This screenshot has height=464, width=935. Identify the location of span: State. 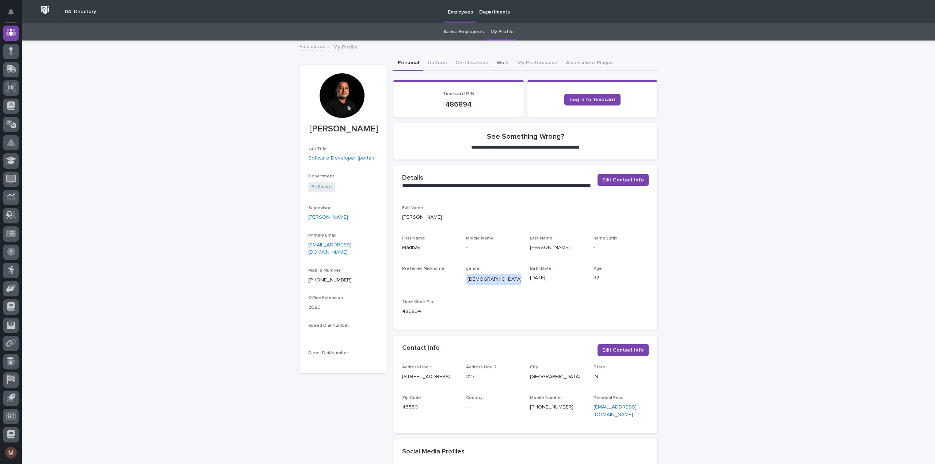
(600, 368).